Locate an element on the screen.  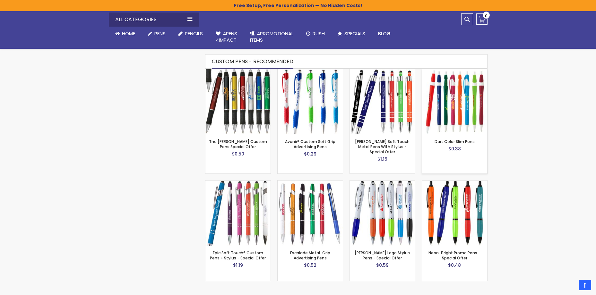
span: $0.52 is located at coordinates (310, 265).